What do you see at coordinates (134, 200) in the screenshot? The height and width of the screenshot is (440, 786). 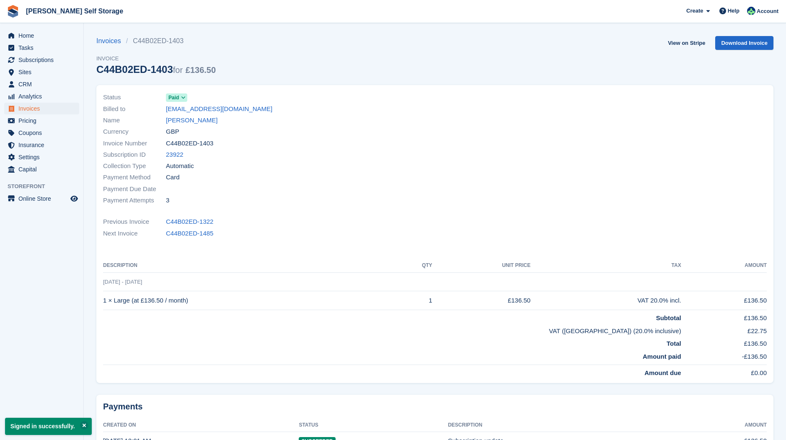 I see `span: Payment Attempts` at bounding box center [134, 200].